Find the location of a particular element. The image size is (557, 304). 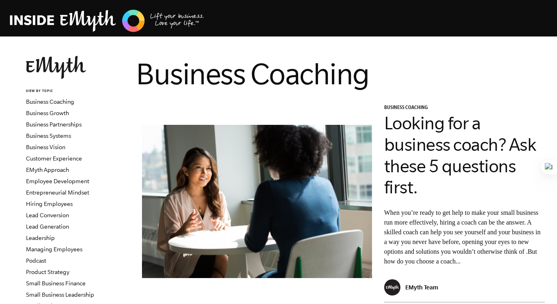

a: Managing Employees is located at coordinates (54, 249).